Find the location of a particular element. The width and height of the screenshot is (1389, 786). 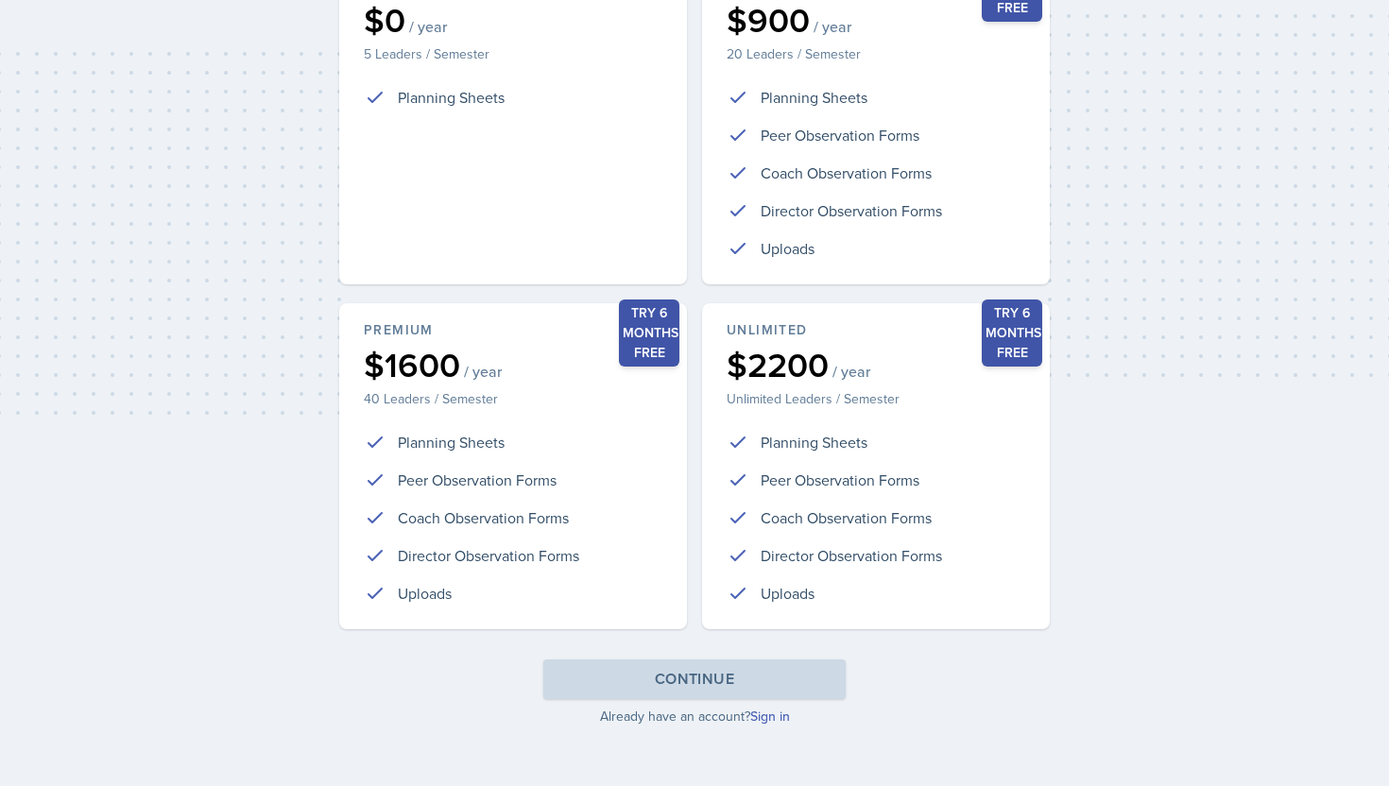

div: Premium is located at coordinates (513, 330).